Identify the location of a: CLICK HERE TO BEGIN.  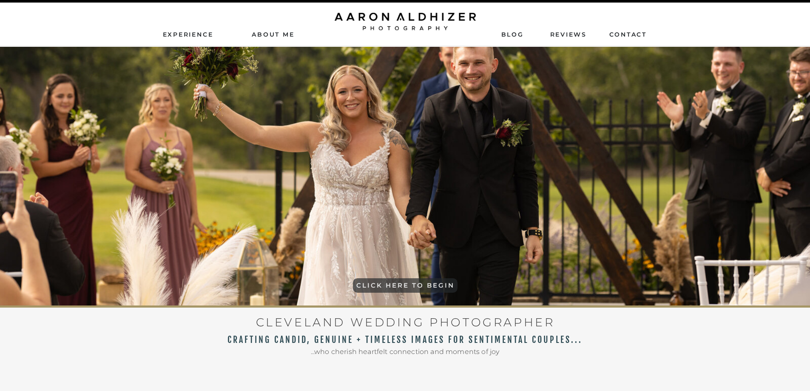
(405, 286).